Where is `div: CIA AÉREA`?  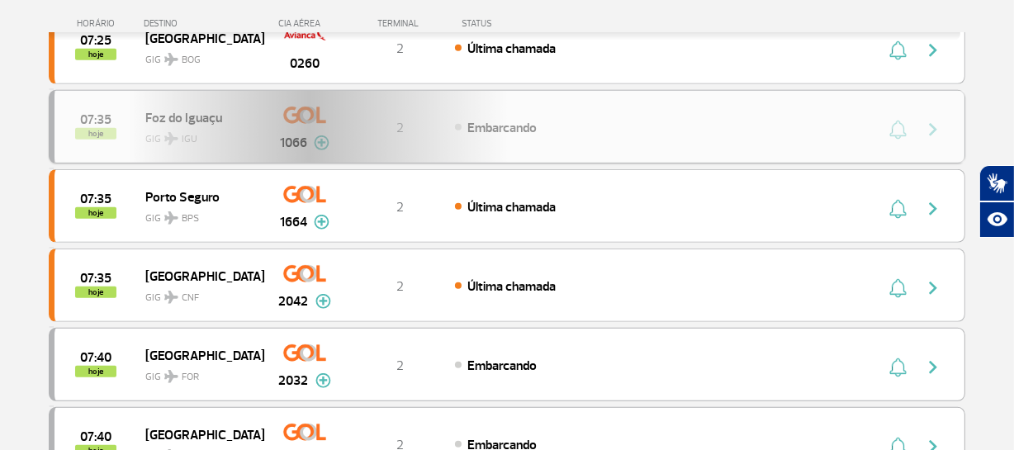 div: CIA AÉREA is located at coordinates (305, 23).